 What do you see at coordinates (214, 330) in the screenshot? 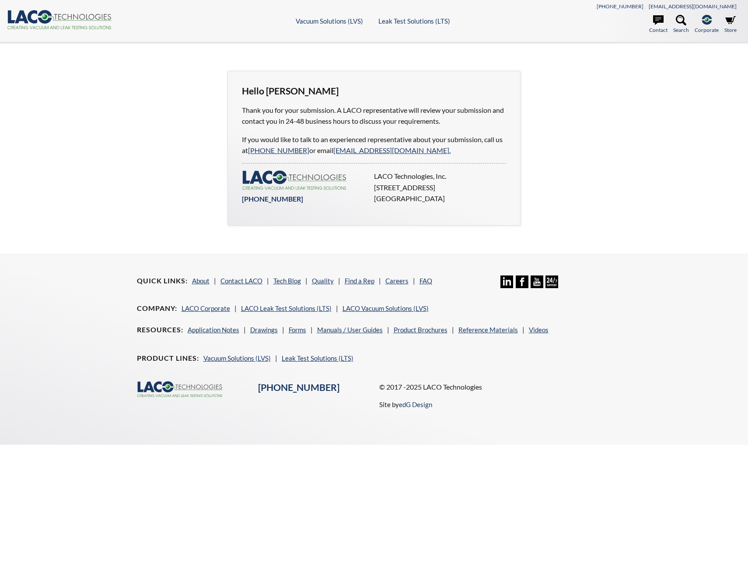
I see `a: Application Notes` at bounding box center [214, 330].